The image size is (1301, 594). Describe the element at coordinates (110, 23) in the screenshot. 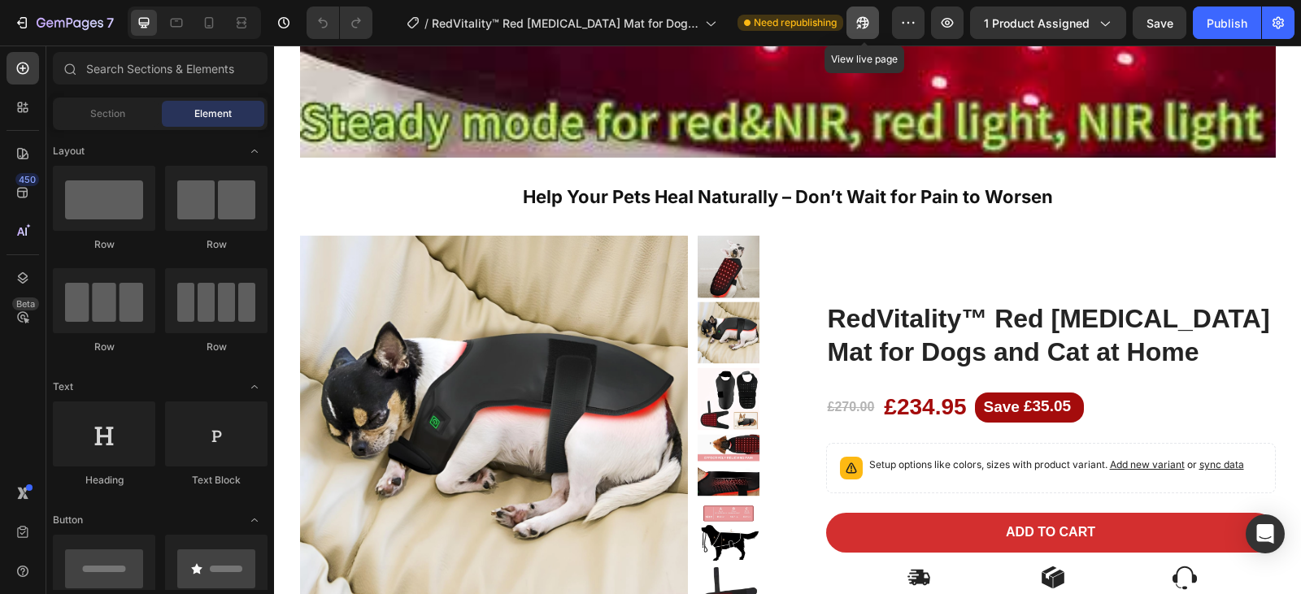

I see `p: 7` at that location.